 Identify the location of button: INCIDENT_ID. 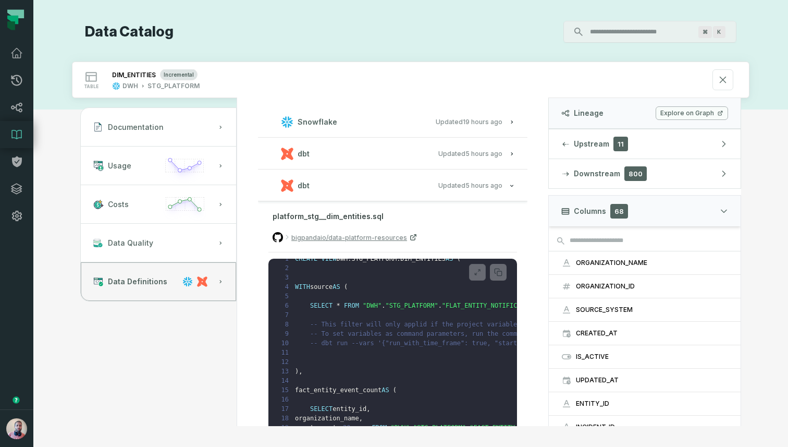
(645, 427).